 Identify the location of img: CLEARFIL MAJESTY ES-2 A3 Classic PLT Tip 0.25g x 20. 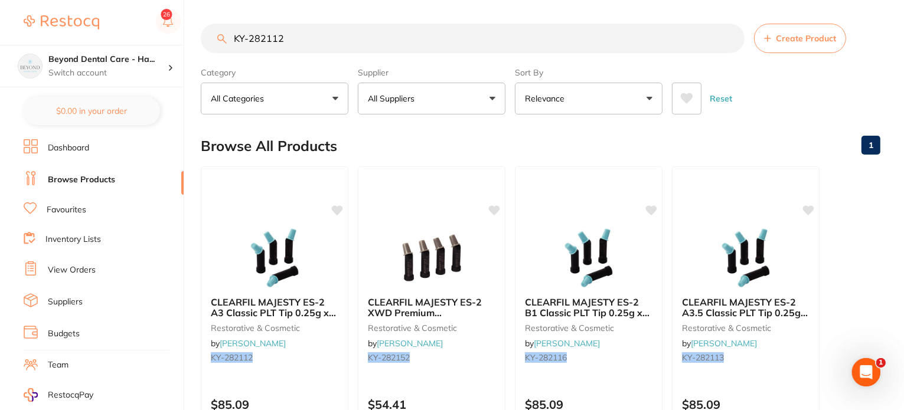
(275, 258).